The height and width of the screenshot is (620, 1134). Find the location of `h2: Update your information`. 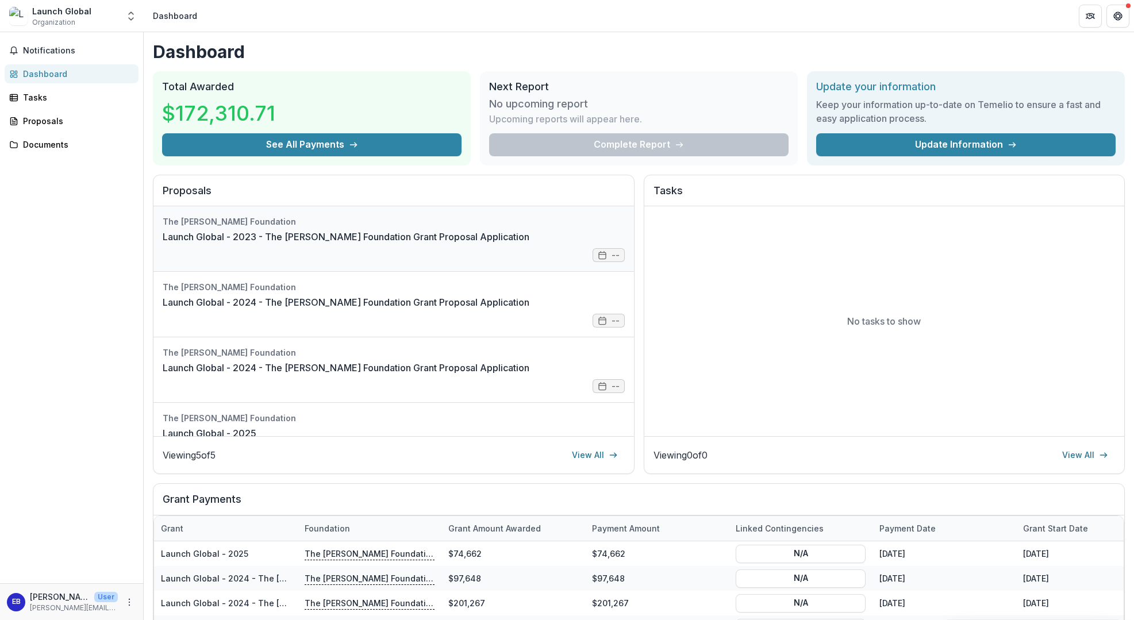

h2: Update your information is located at coordinates (966, 87).